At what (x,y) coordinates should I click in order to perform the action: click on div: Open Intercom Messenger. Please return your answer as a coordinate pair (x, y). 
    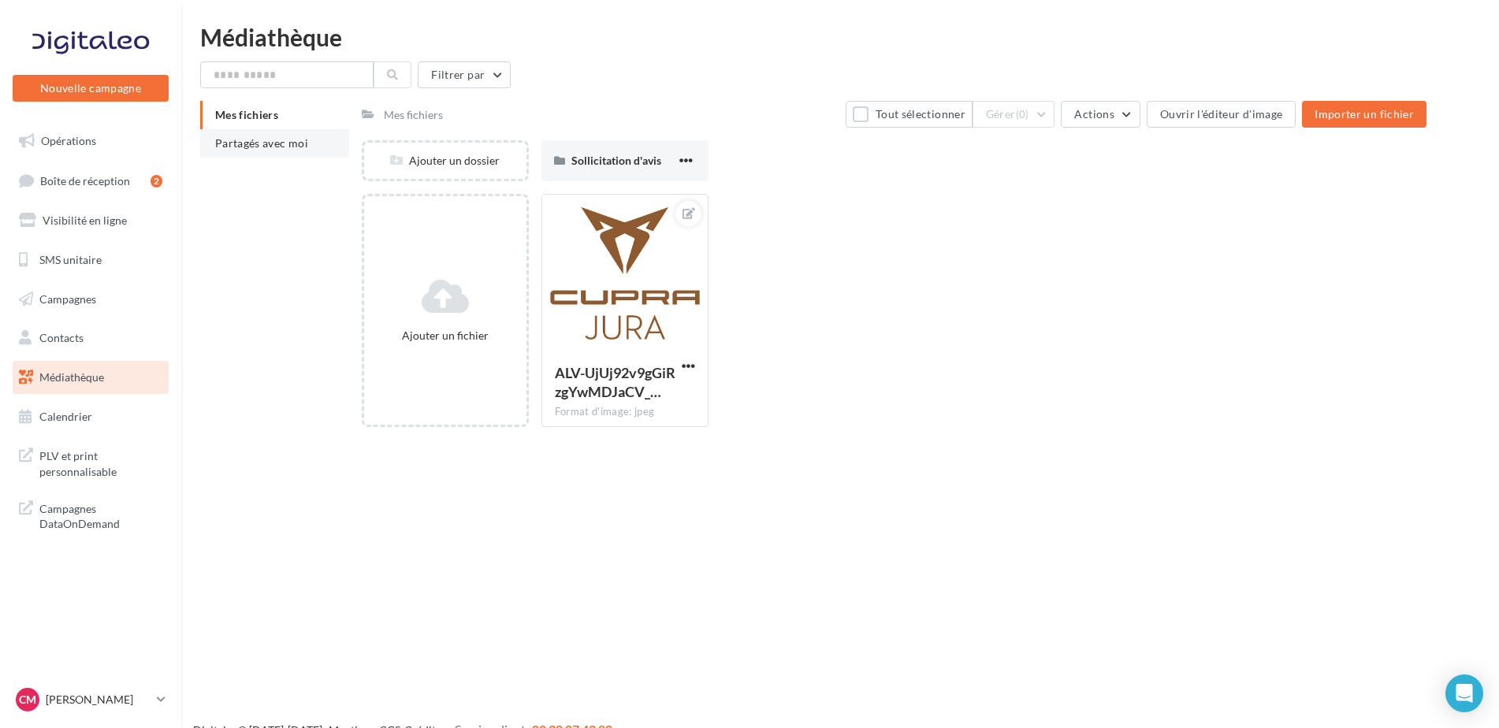
    Looking at the image, I should click on (1464, 693).